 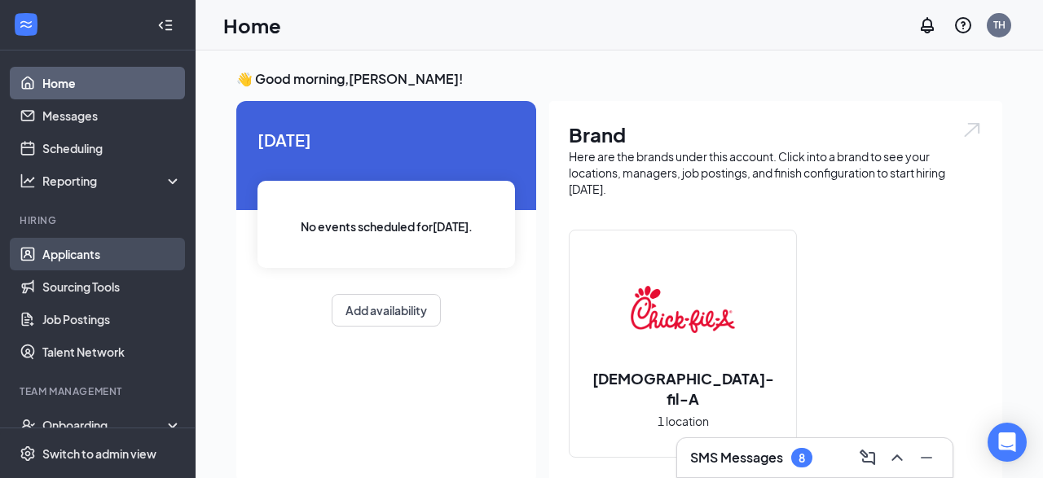 I want to click on svg: UserCheck, so click(x=28, y=425).